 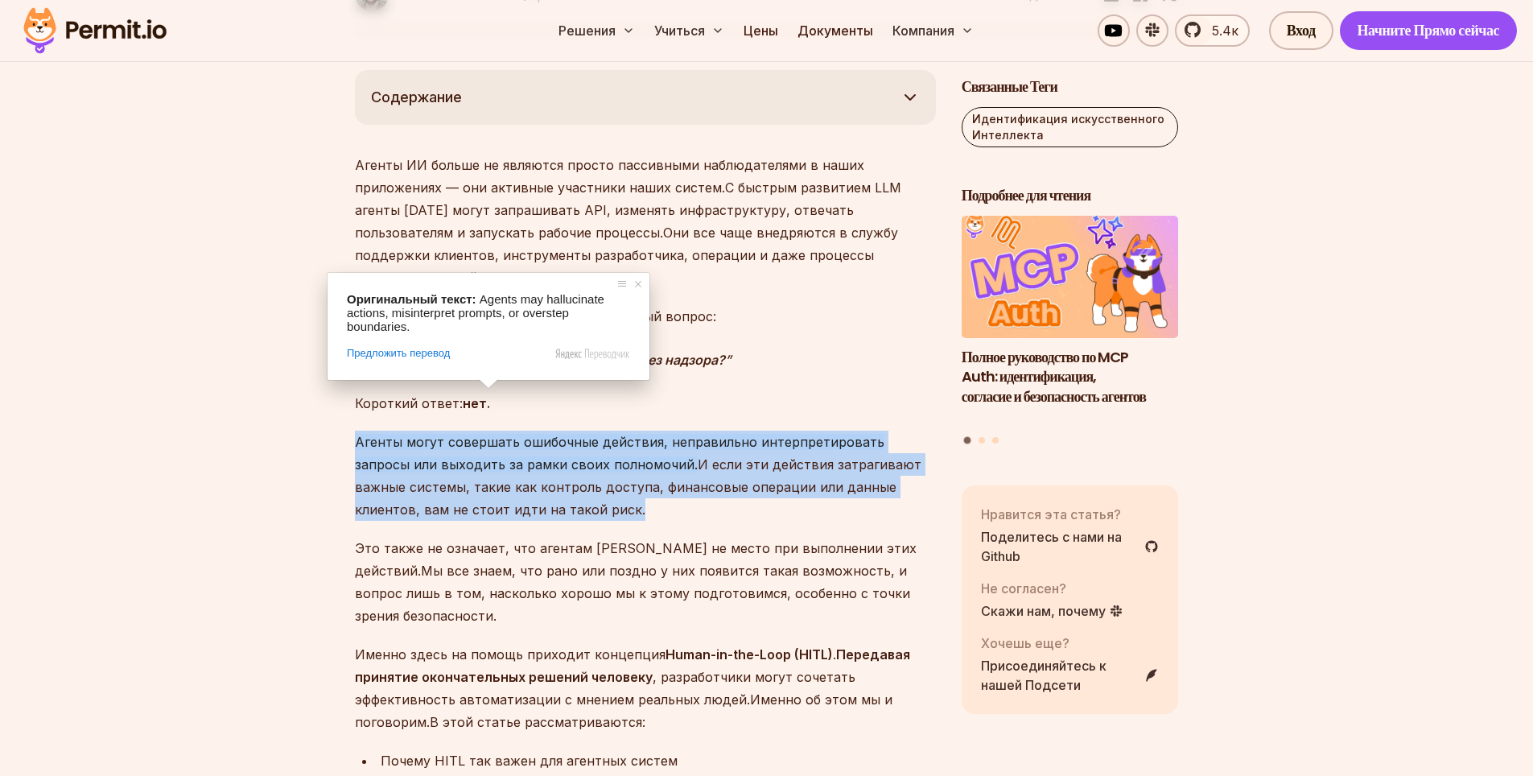 What do you see at coordinates (1070, 377) in the screenshot?
I see `h3: Полное руководство по MCP Auth: идентификация, согласие и безопасность агентов` at bounding box center [1070, 377].